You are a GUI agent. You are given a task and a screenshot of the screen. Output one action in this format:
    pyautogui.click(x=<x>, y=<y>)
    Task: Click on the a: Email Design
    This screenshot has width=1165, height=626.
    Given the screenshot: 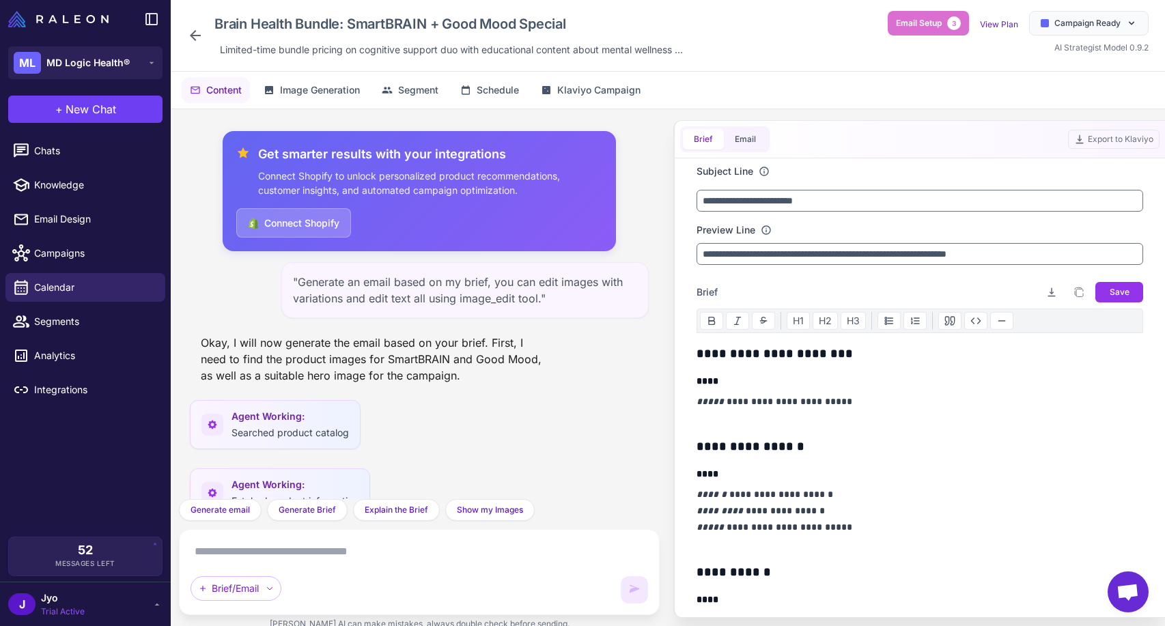 What is the action you would take?
    pyautogui.click(x=85, y=219)
    